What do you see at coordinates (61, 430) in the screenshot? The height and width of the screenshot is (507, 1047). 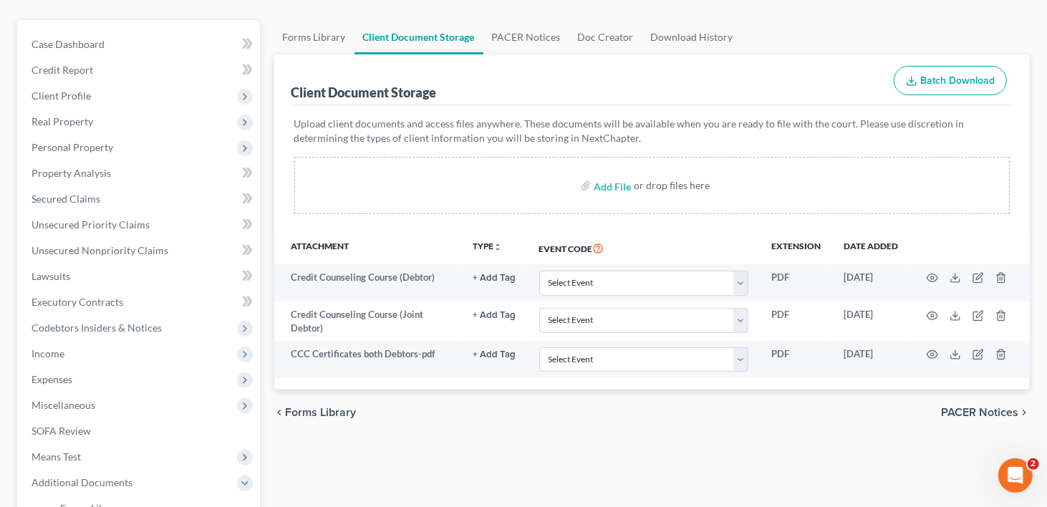 I see `span: SOFA Review` at bounding box center [61, 430].